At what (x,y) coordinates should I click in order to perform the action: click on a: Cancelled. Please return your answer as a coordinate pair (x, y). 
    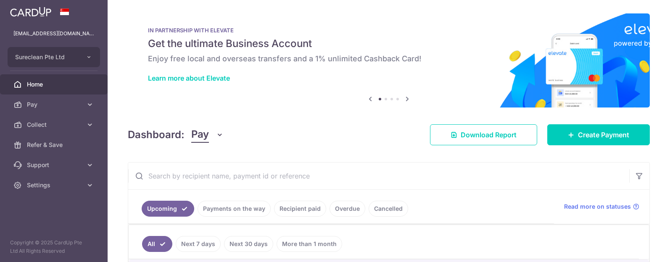
    Looking at the image, I should click on (389, 209).